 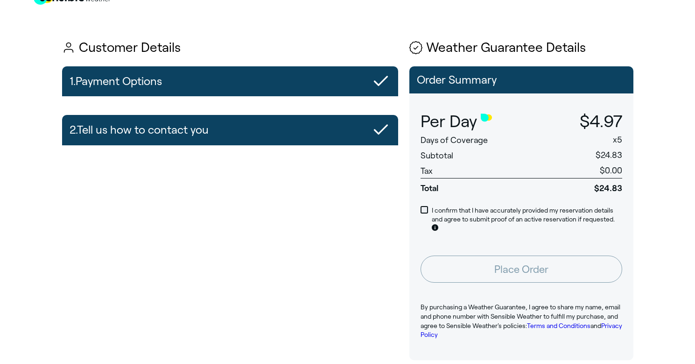 I want to click on h1: Customer Details, so click(x=230, y=48).